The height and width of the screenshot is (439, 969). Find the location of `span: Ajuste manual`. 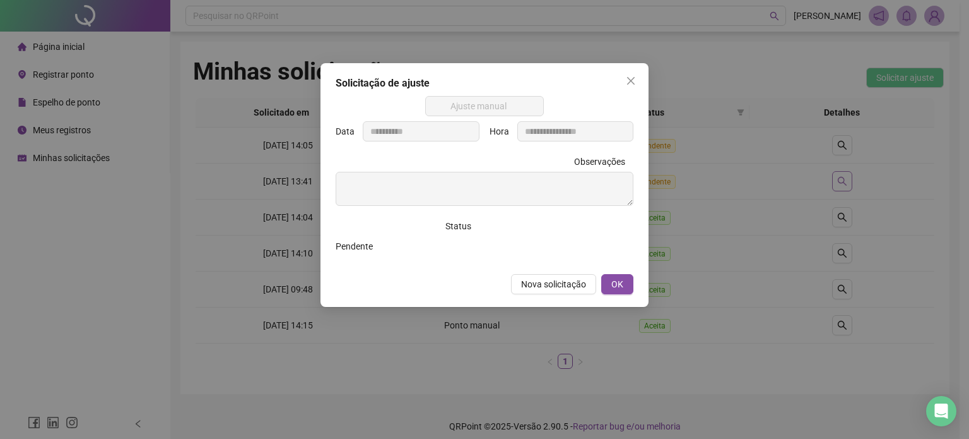

span: Ajuste manual is located at coordinates (485, 106).